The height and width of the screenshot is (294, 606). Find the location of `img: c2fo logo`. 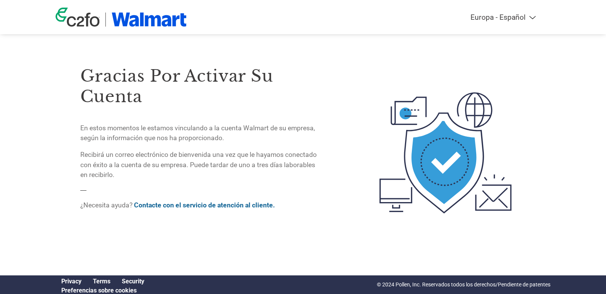

img: c2fo logo is located at coordinates (78, 17).